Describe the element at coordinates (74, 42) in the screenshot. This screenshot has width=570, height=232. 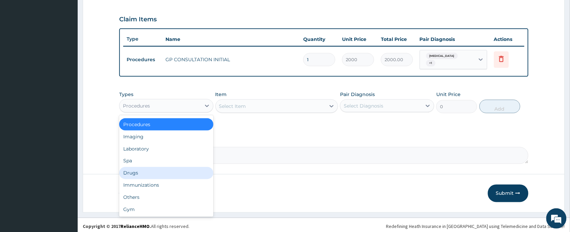
I see `div: Chat with us now` at that location.